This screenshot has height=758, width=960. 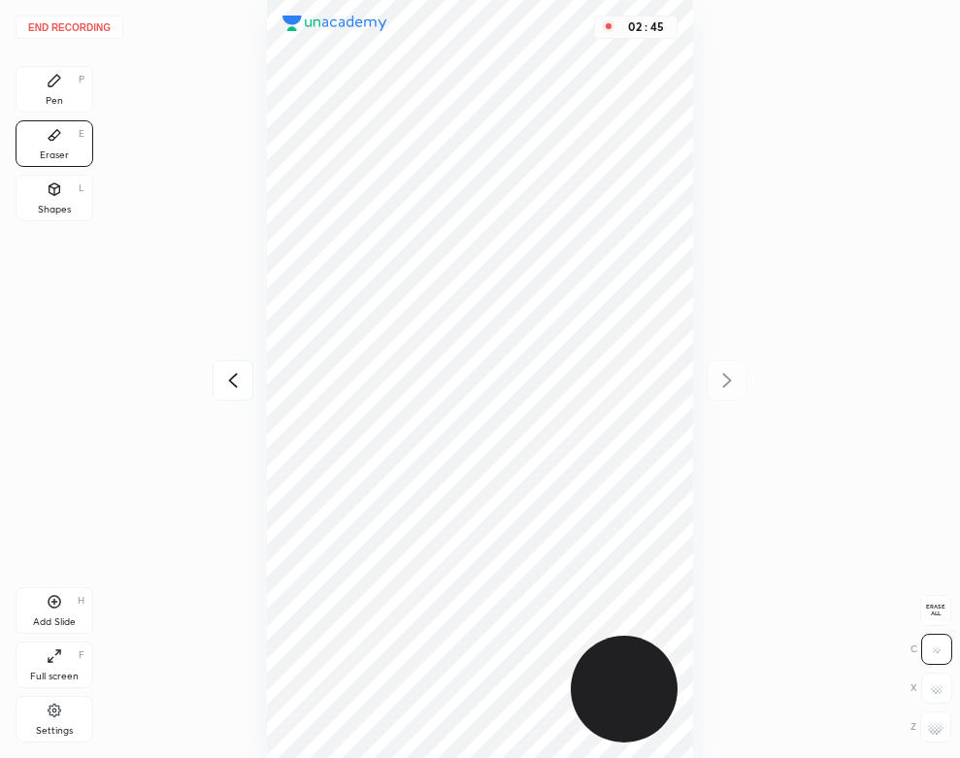 I want to click on div: Settings, so click(x=54, y=731).